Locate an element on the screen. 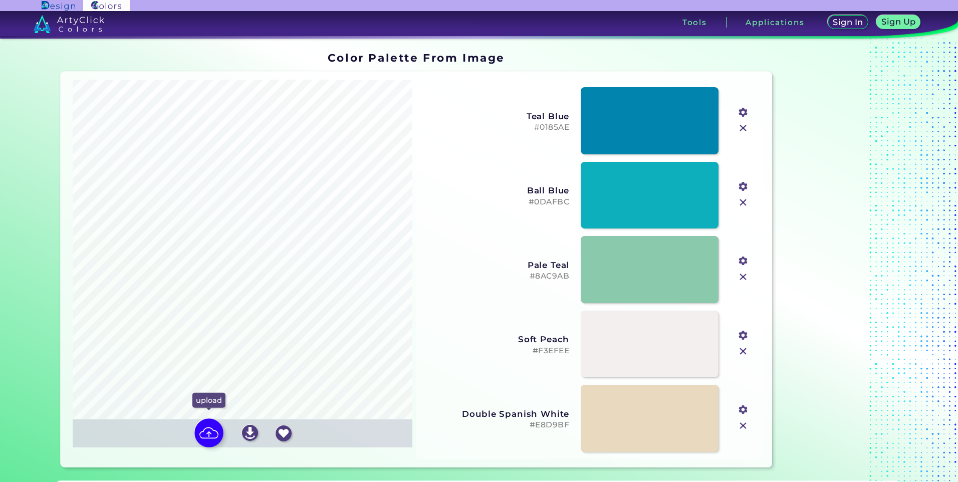 Image resolution: width=958 pixels, height=482 pixels. a: Sign In is located at coordinates (848, 22).